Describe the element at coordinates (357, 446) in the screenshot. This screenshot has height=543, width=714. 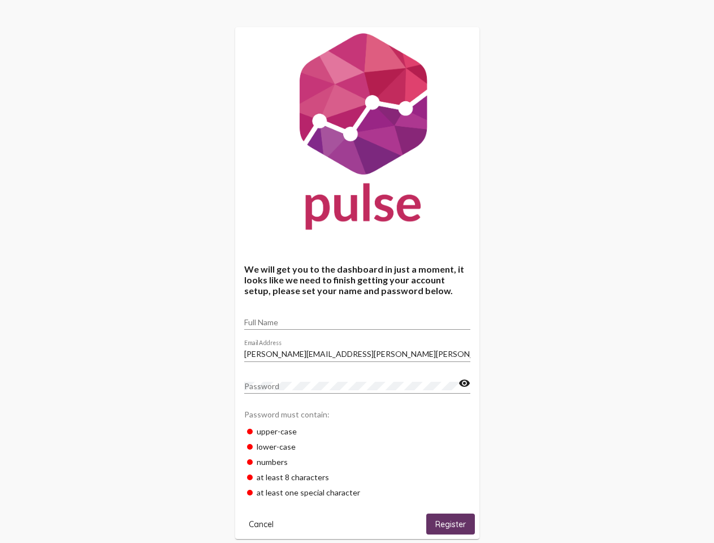
I see `div: lower-case` at that location.